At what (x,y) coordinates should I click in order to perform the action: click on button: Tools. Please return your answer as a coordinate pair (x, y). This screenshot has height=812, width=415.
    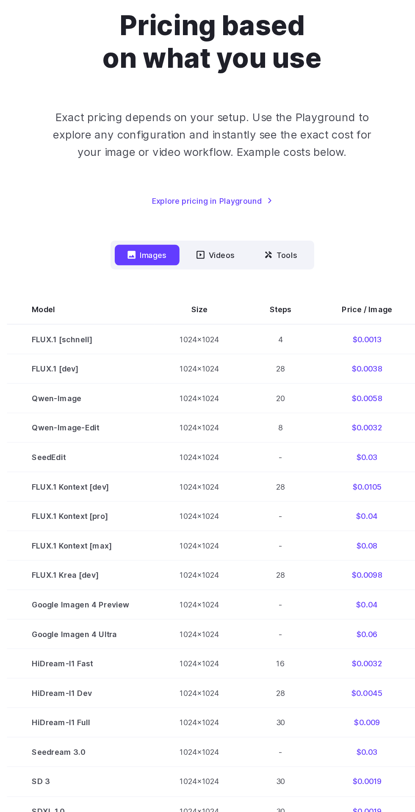
    Looking at the image, I should click on (263, 285).